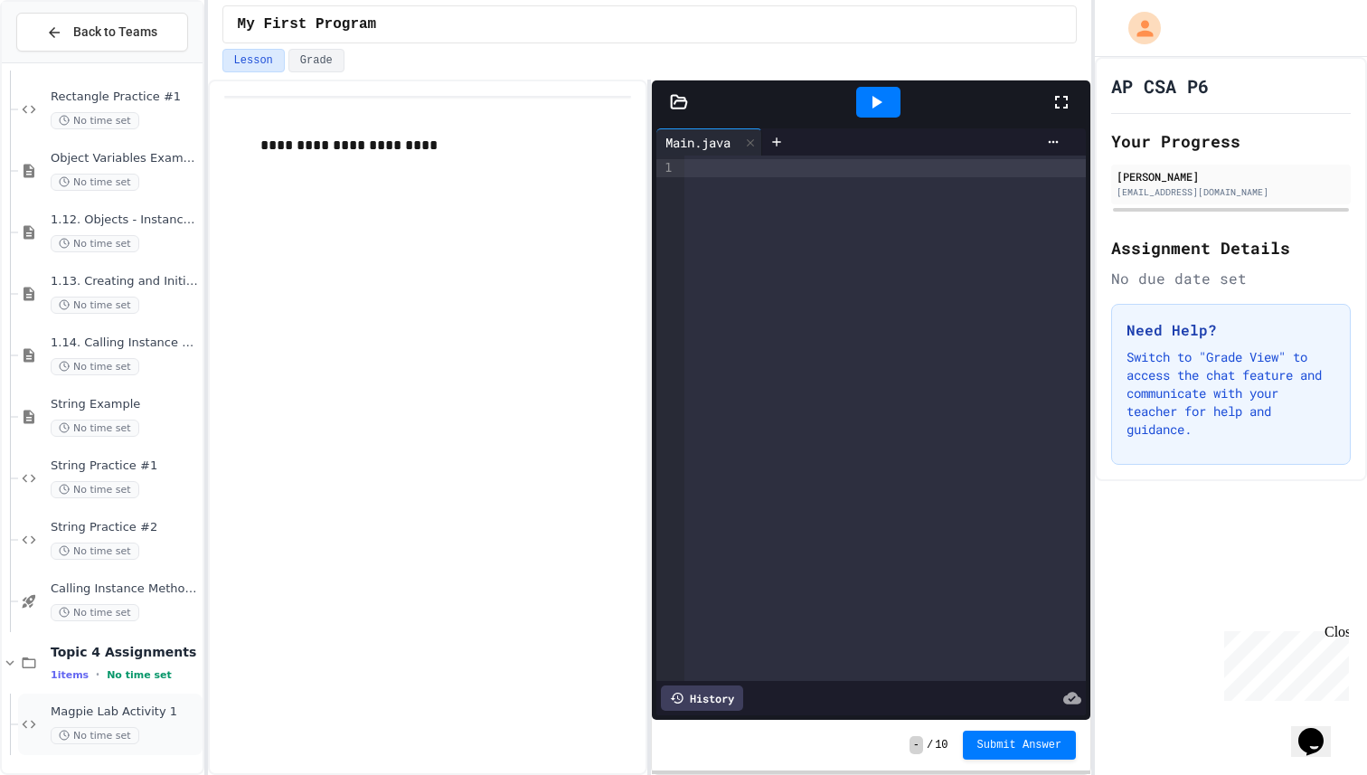 Image resolution: width=1367 pixels, height=775 pixels. I want to click on span: Topic 4 Assignments, so click(125, 652).